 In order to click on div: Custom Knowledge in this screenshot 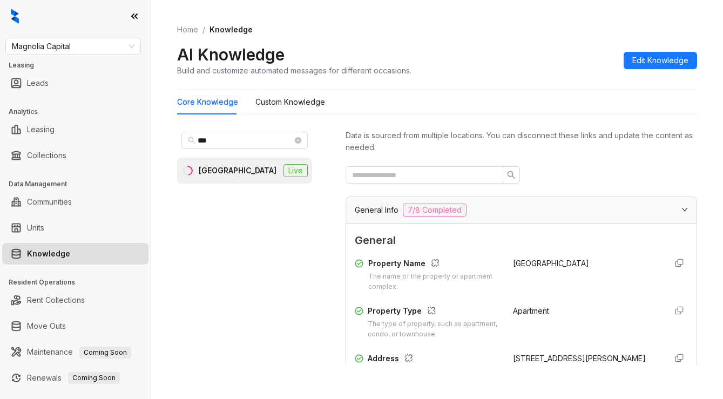, I will do `click(290, 102)`.